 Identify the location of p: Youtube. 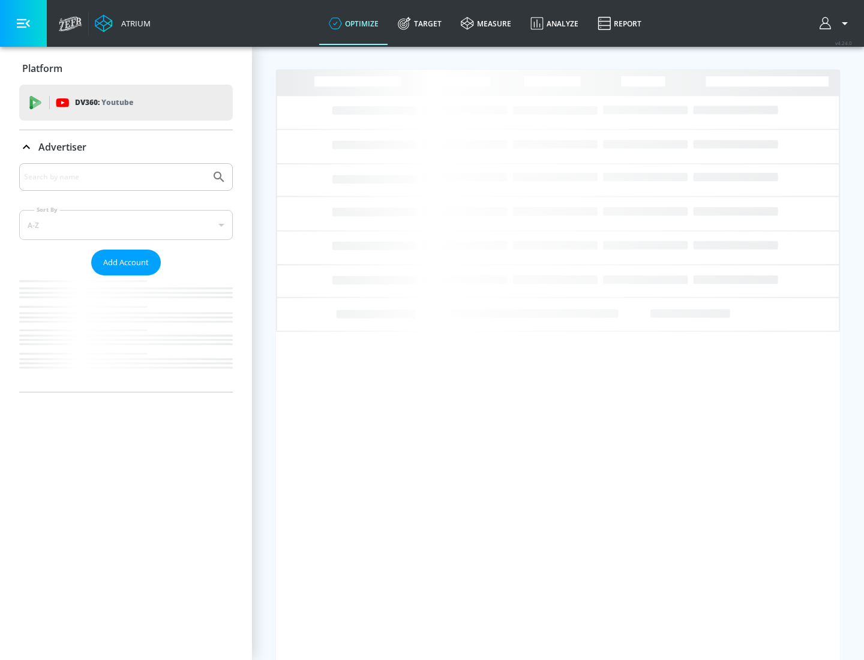
(117, 102).